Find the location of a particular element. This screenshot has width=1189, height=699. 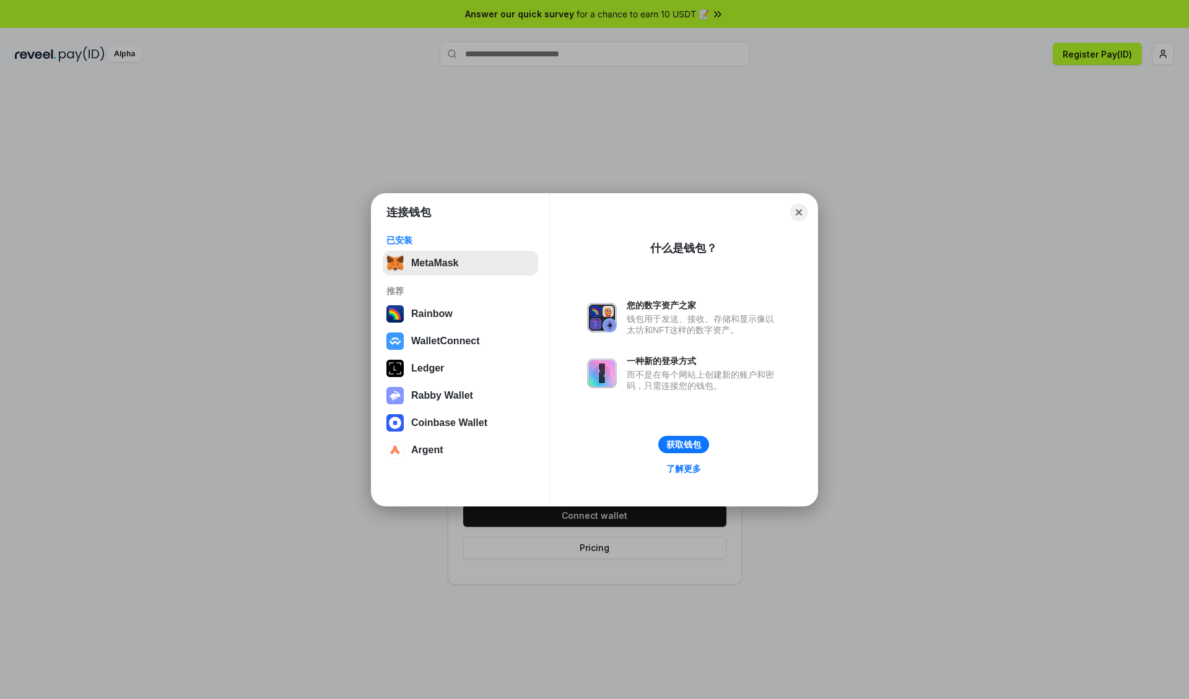

div: Rabby Wallet is located at coordinates (442, 396).